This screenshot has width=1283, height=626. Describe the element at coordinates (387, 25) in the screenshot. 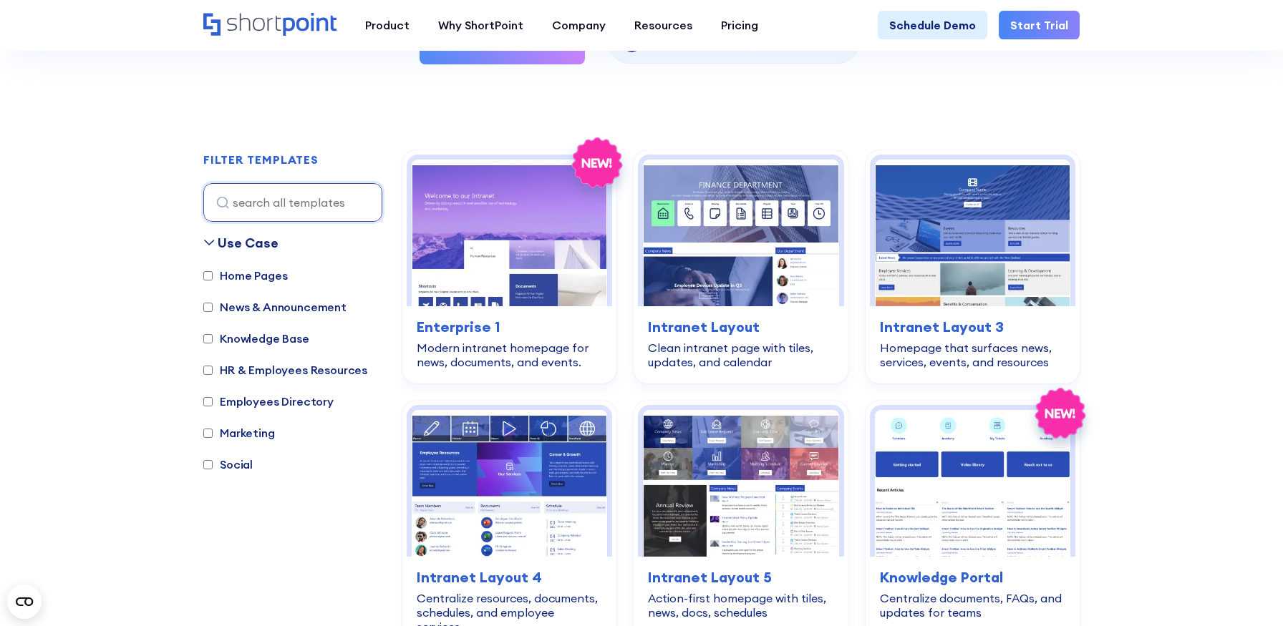

I see `a: Product` at that location.